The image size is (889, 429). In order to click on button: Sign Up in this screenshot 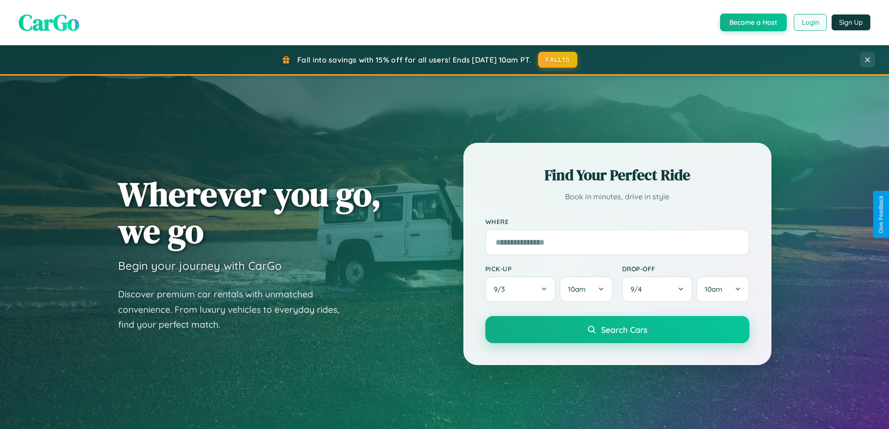, I will do `click(851, 22)`.